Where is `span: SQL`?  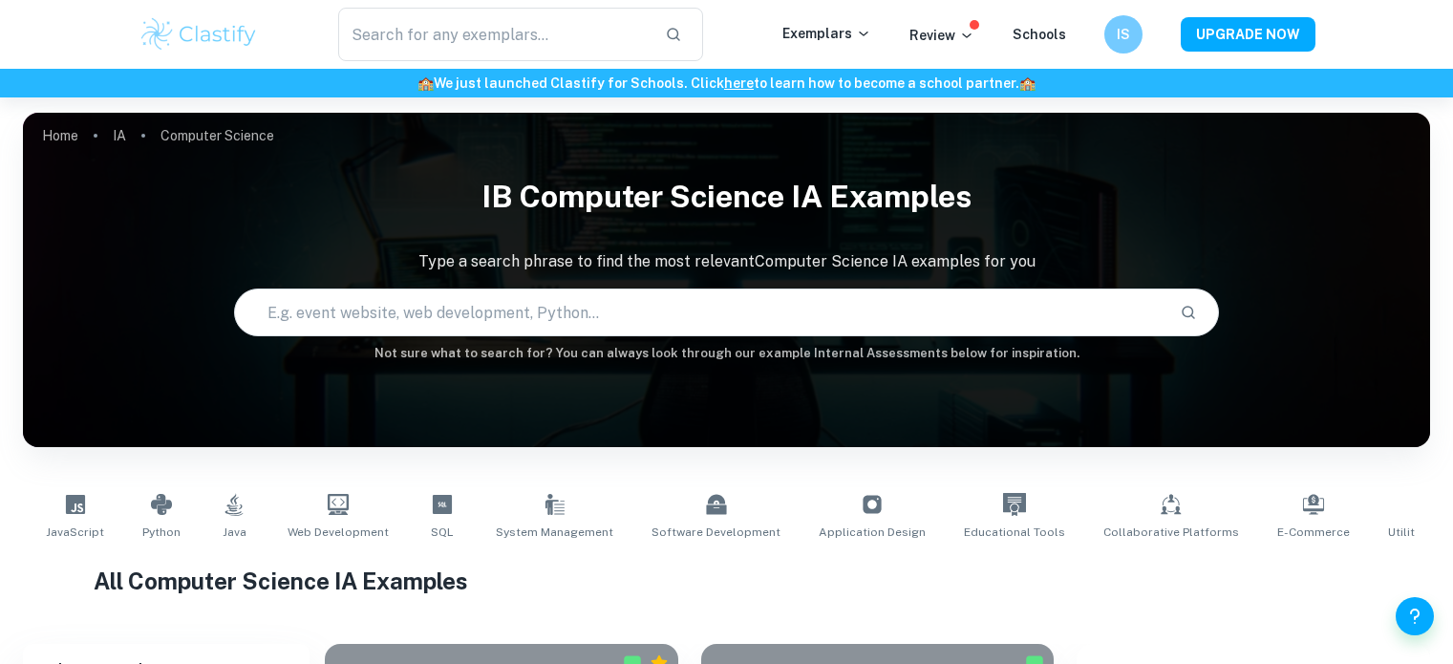
span: SQL is located at coordinates (442, 532).